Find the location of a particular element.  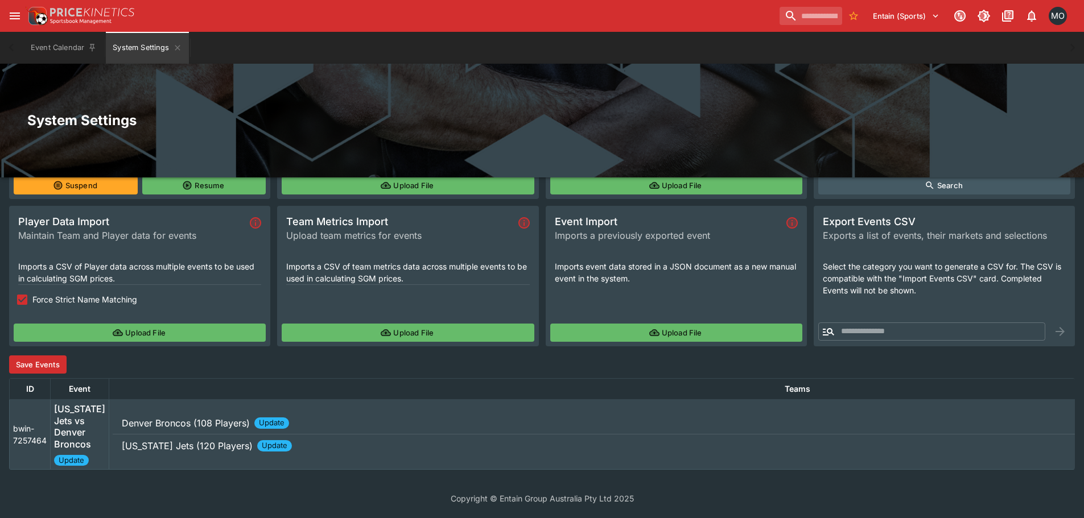

div: Matt Oliver is located at coordinates (1057, 16).